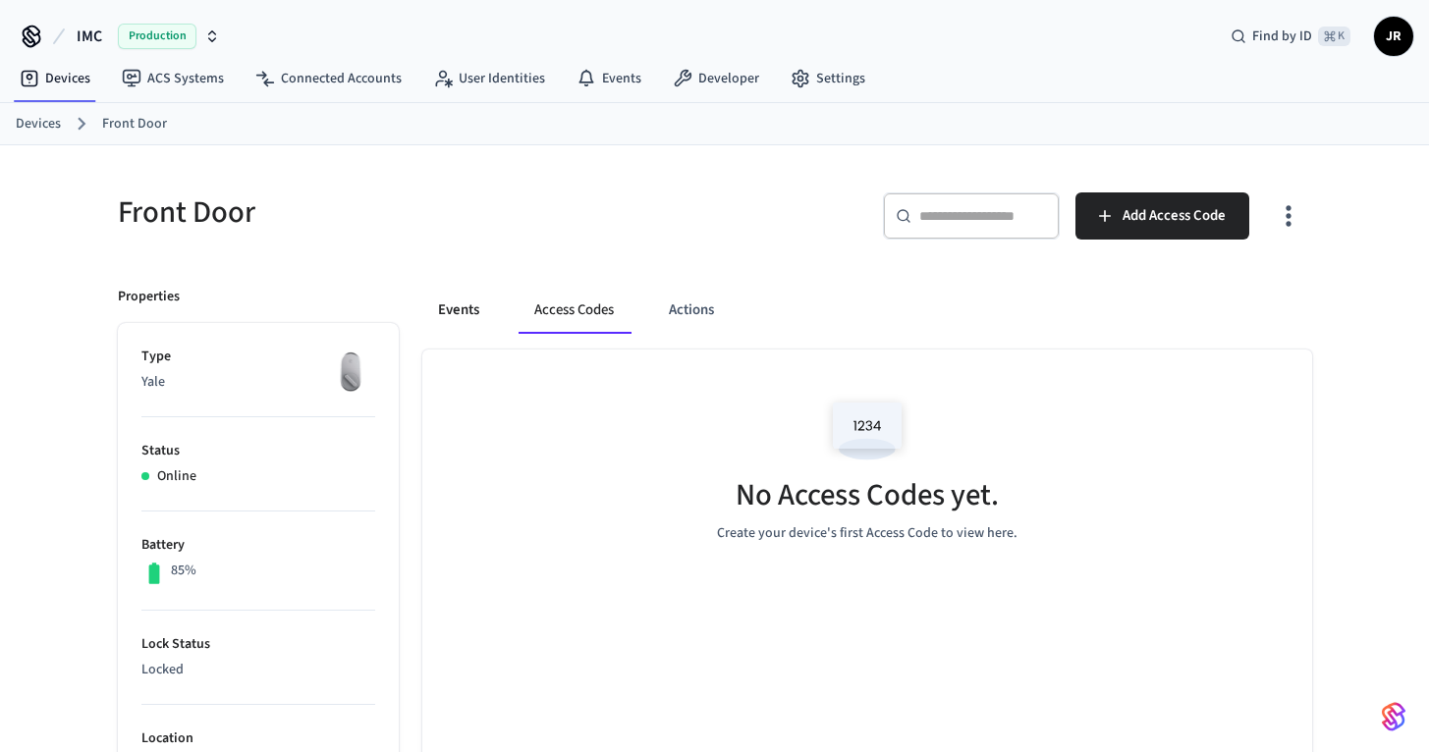 This screenshot has height=752, width=1429. Describe the element at coordinates (1291, 36) in the screenshot. I see `div: Find by ID⌘ K` at that location.